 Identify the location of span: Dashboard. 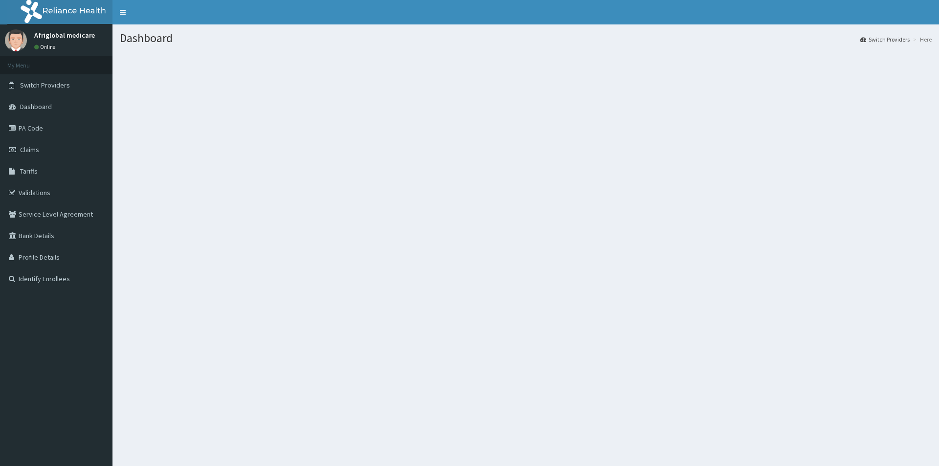
(36, 107).